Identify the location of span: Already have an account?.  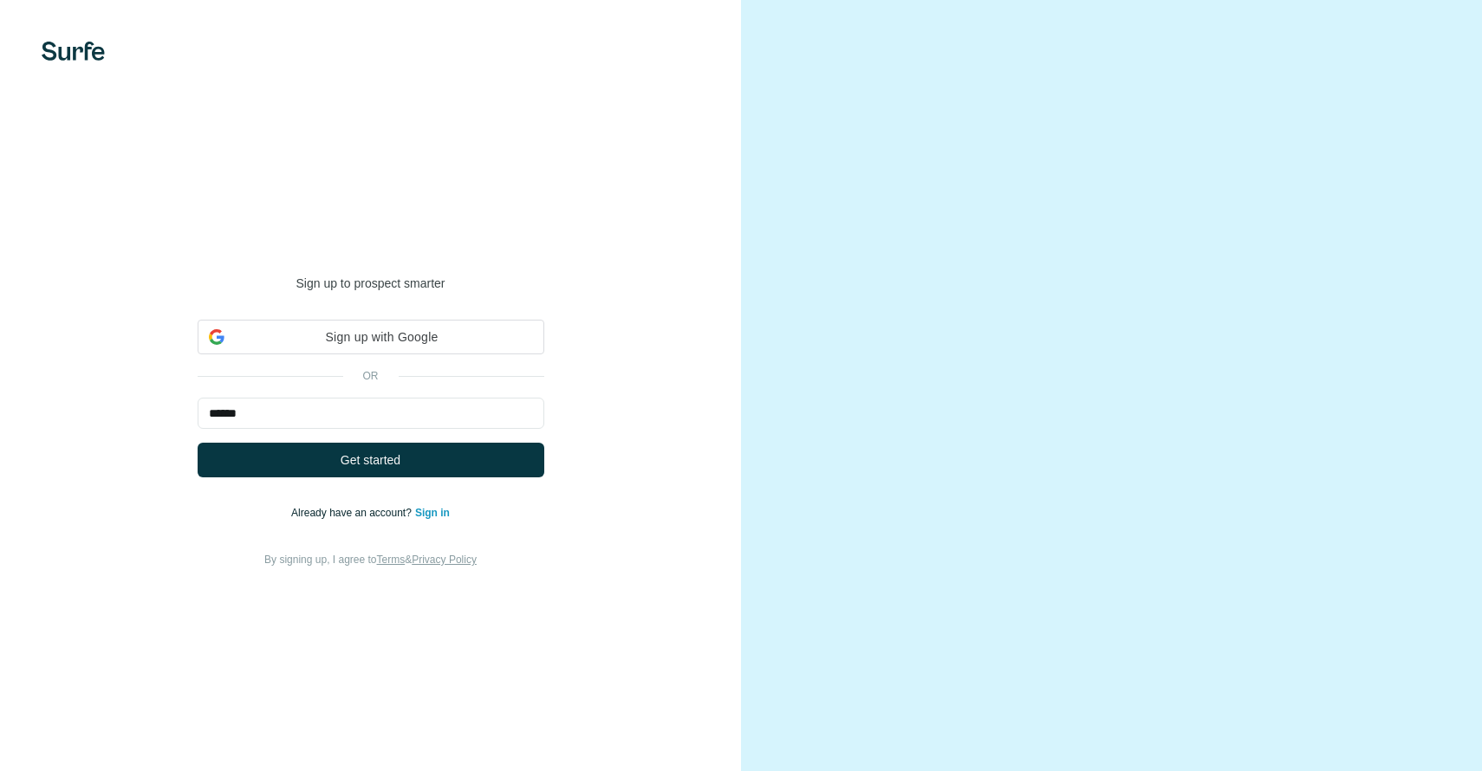
(353, 513).